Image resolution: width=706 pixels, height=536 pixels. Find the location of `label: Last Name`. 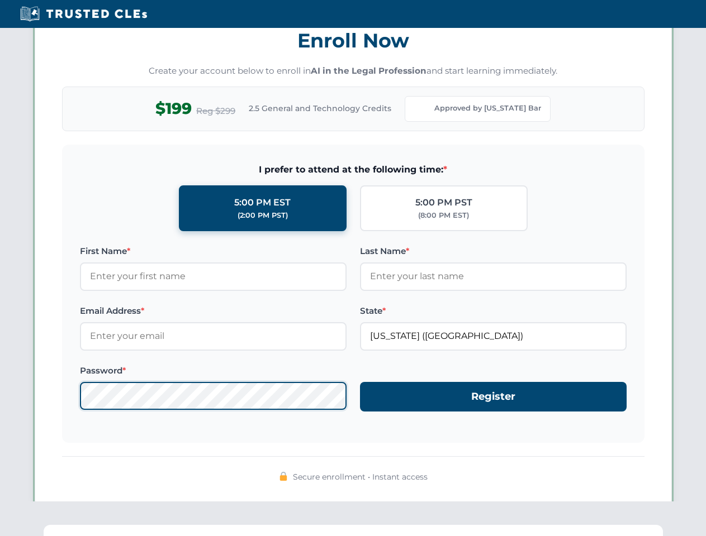

label: Last Name is located at coordinates (493, 251).